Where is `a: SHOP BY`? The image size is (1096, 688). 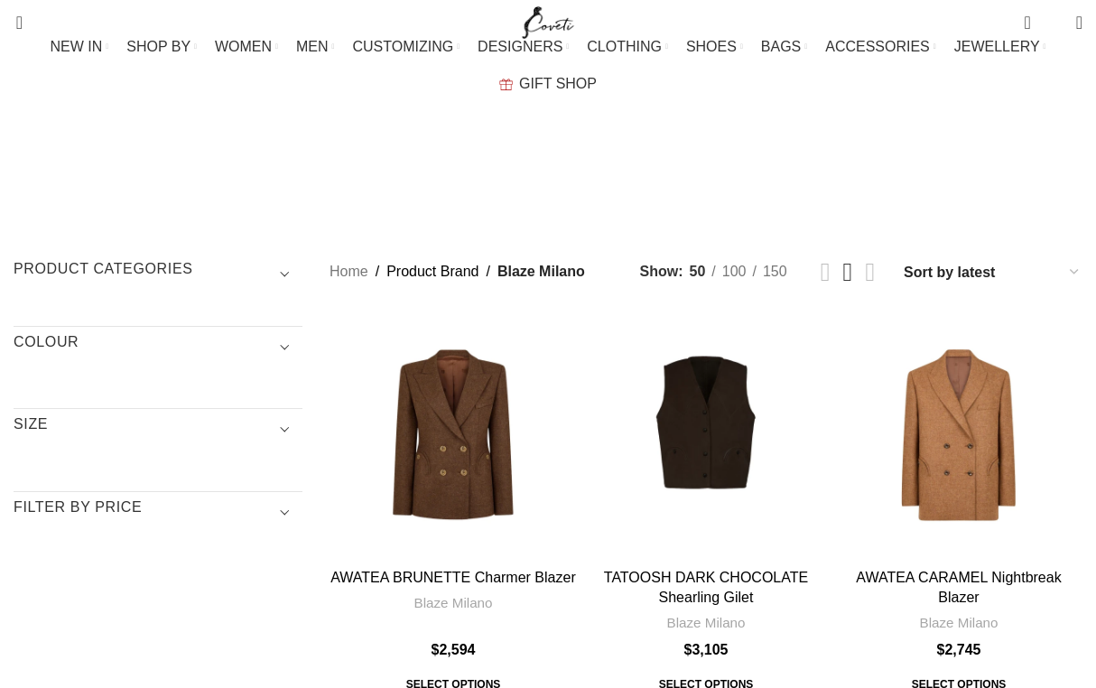
a: SHOP BY is located at coordinates (162, 47).